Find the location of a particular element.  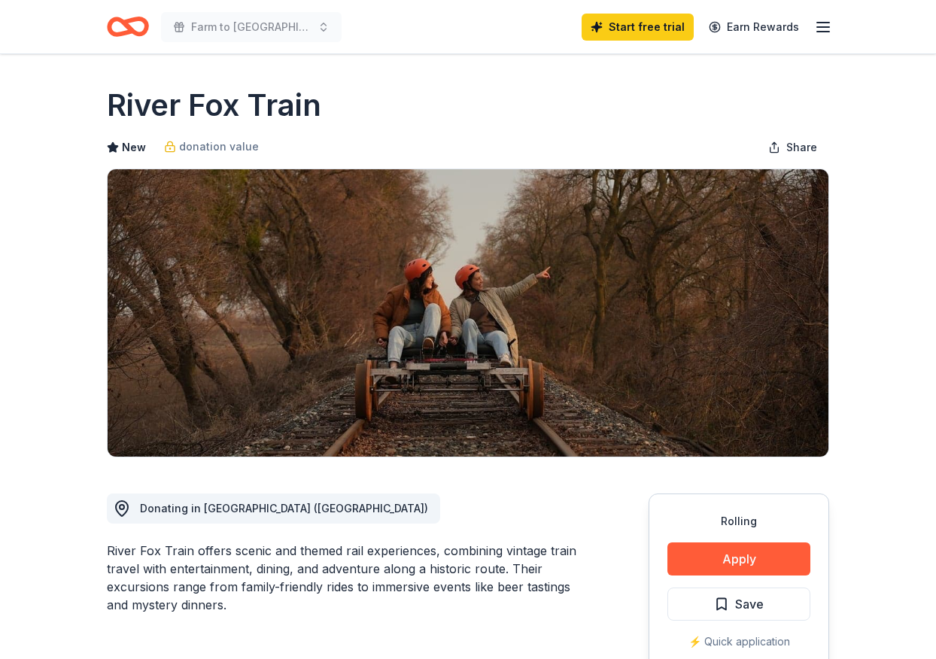

a: Earn Rewards is located at coordinates (754, 27).